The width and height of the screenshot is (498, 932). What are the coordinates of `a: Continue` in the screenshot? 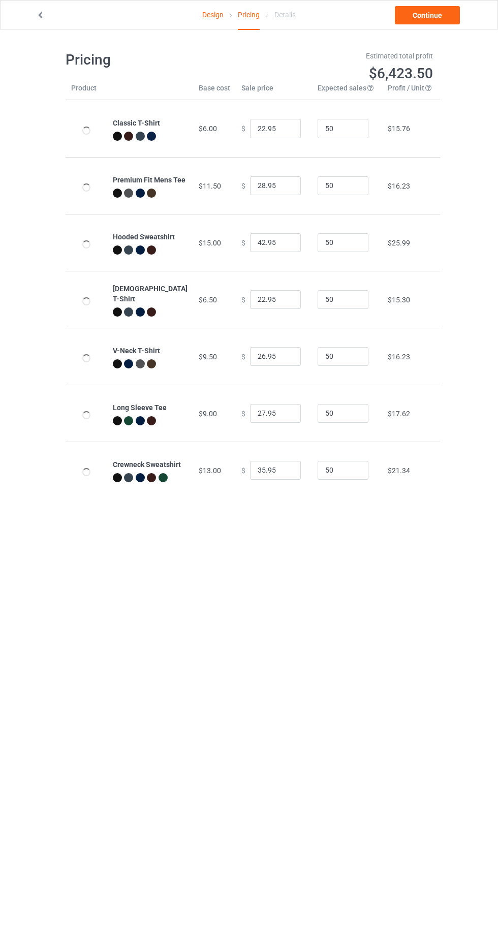 It's located at (427, 15).